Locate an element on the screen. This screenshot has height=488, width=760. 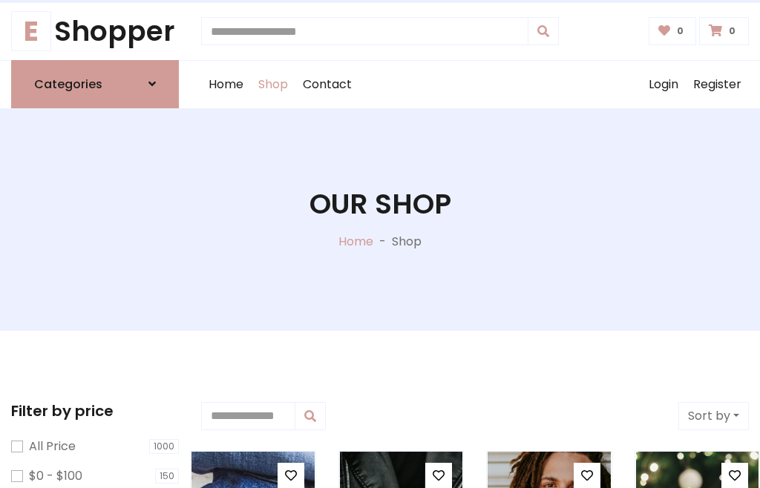
button: Sort by is located at coordinates (713, 416).